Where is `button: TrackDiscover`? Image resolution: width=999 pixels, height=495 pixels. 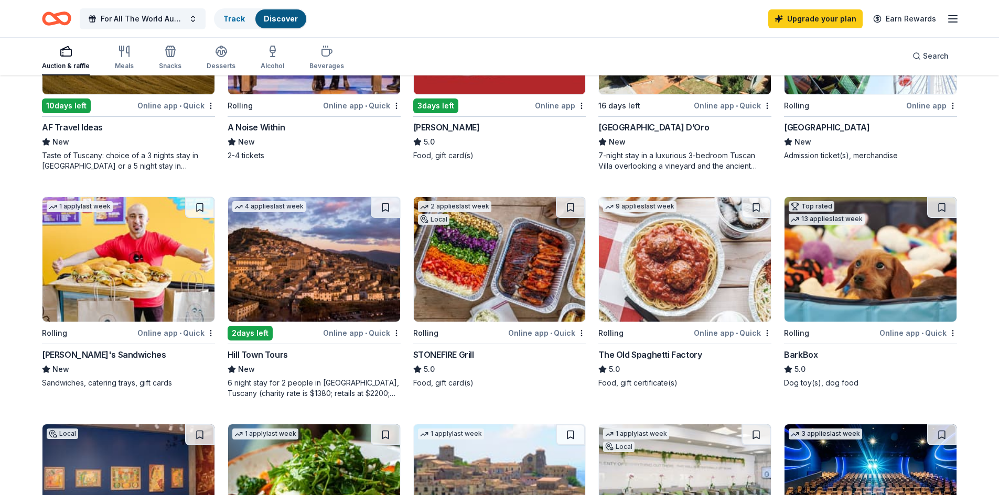
button: TrackDiscover is located at coordinates (261, 19).